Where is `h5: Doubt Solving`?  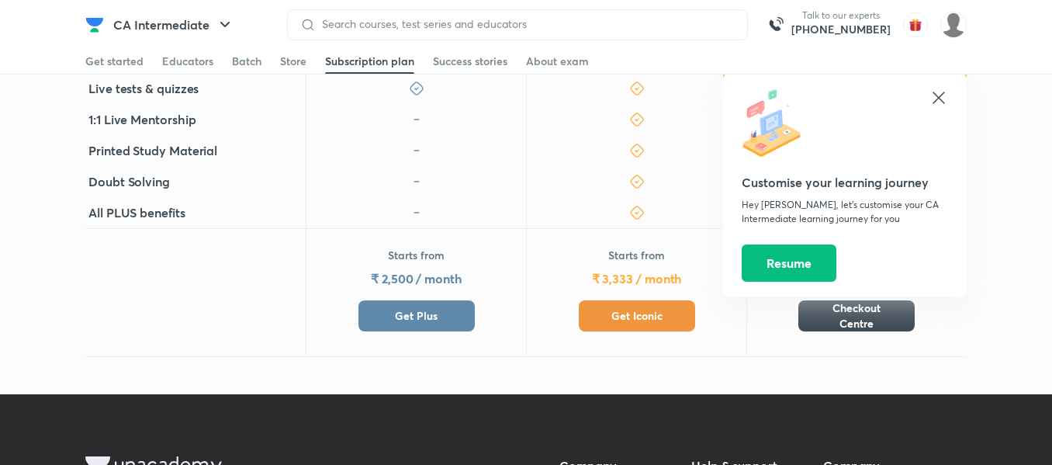
h5: Doubt Solving is located at coordinates (129, 181).